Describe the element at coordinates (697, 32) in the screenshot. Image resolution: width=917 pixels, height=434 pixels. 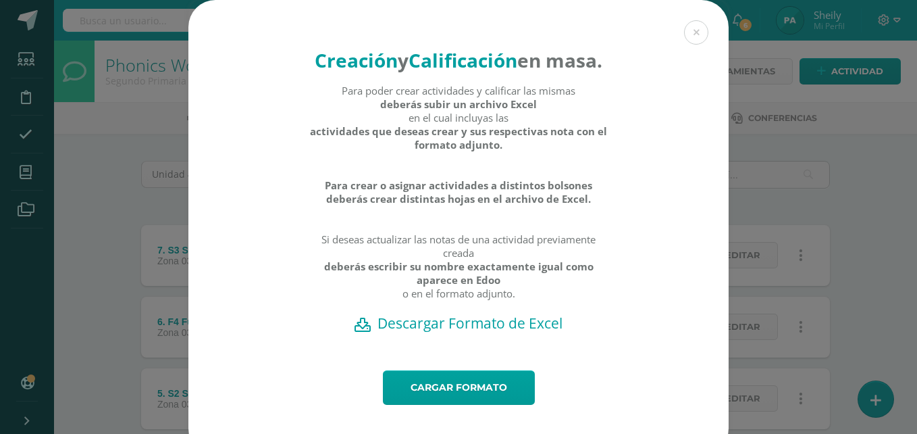
I see `button: Close (Esc)` at that location.